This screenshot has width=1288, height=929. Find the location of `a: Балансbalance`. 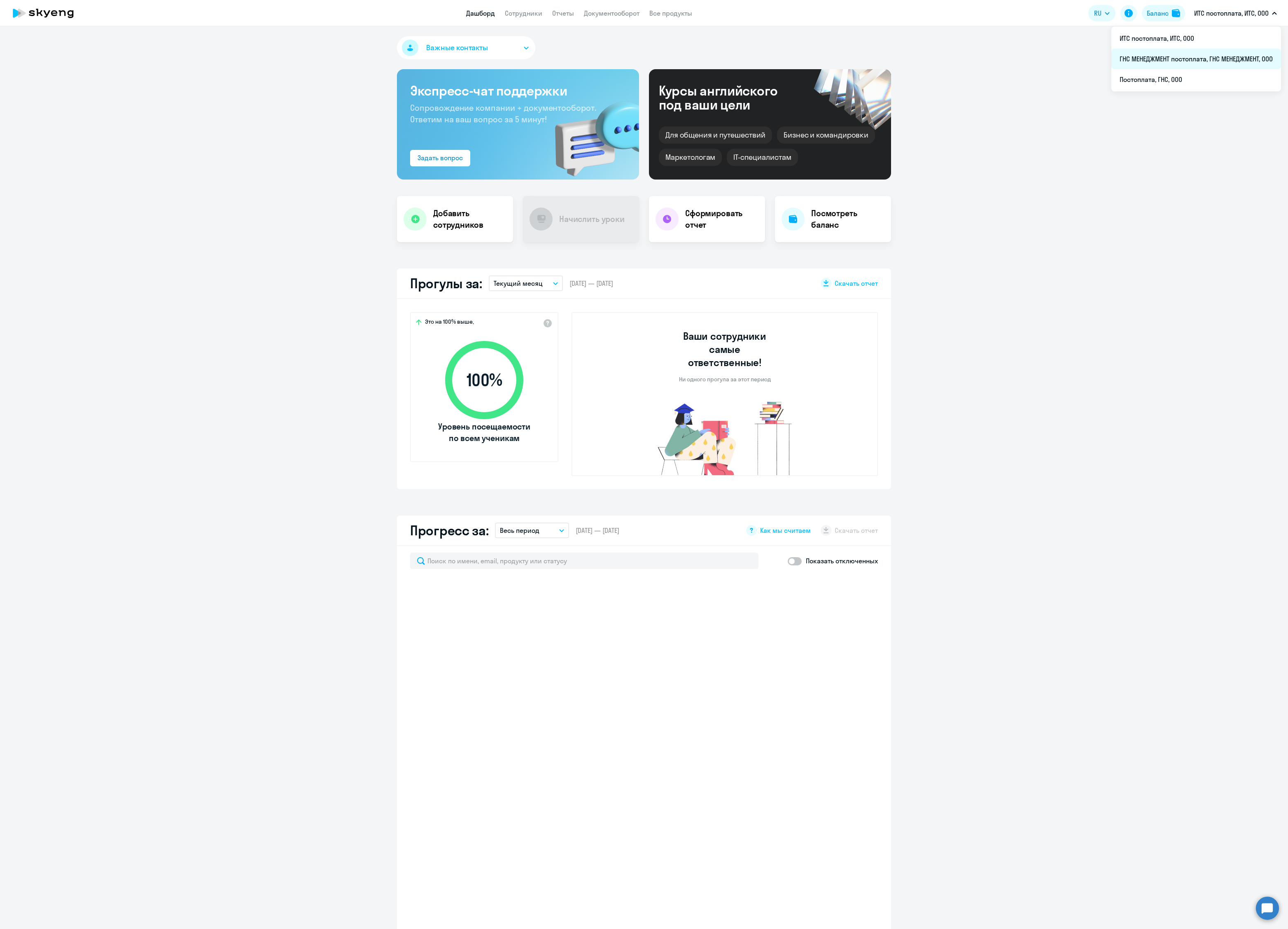

a: Балансbalance is located at coordinates (1163, 13).